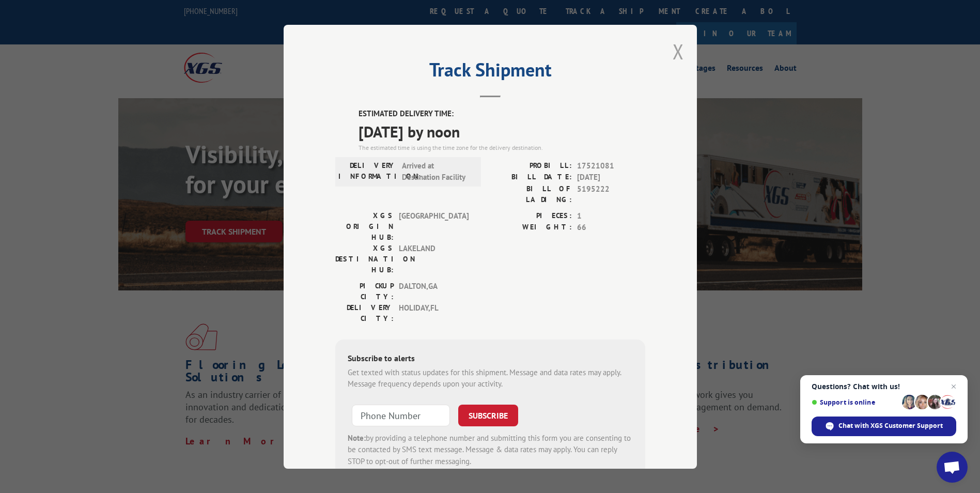  Describe the element at coordinates (490, 359) in the screenshot. I see `div: Subscribe to alerts` at that location.